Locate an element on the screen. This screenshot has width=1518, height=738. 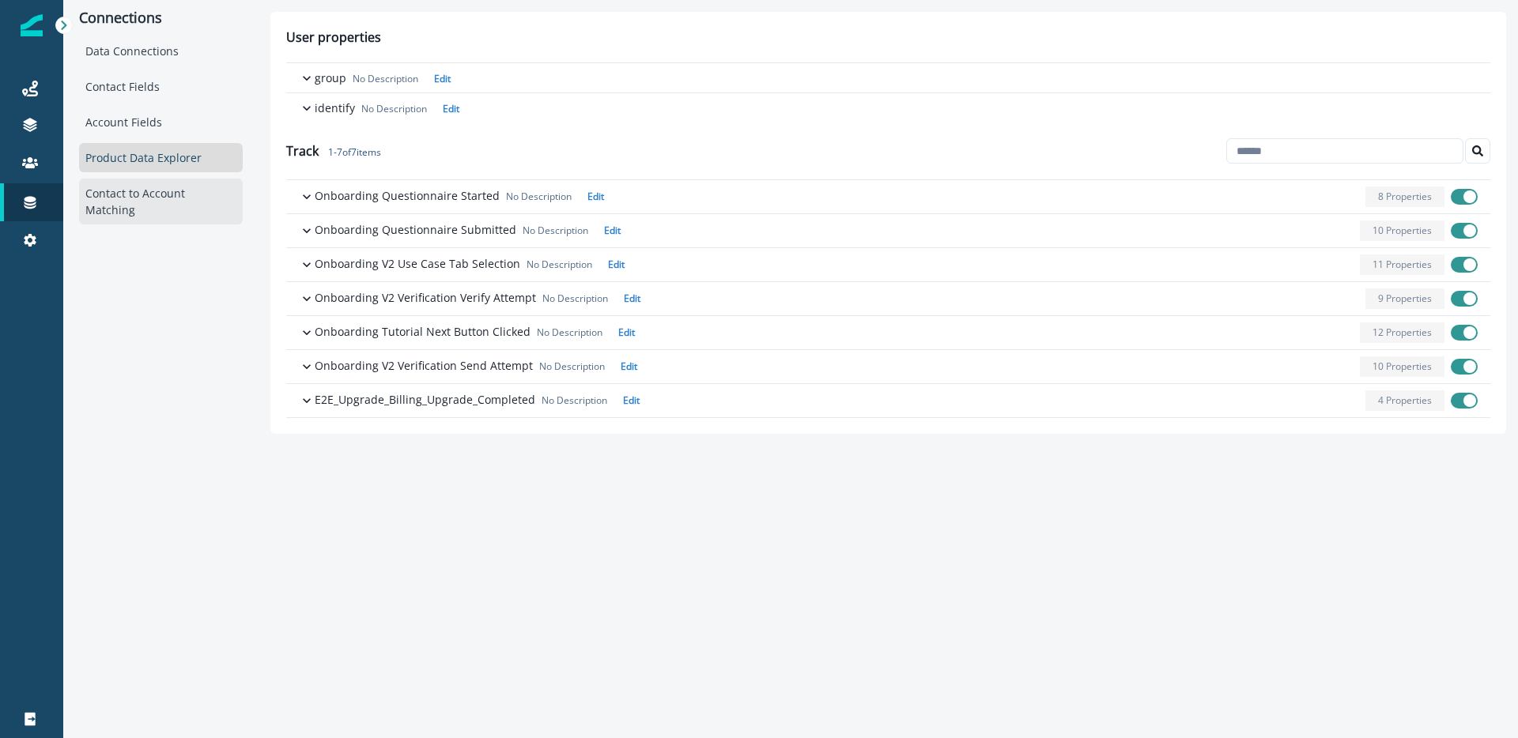
p: Onboarding V2 Use Case Tab Selection is located at coordinates (417, 263).